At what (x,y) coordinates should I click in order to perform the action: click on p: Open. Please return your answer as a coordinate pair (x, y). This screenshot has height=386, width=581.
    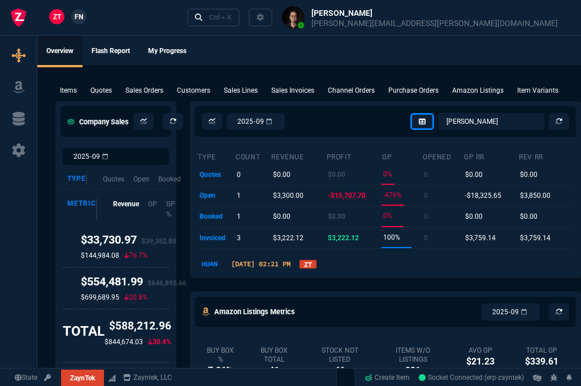
    Looking at the image, I should click on (141, 179).